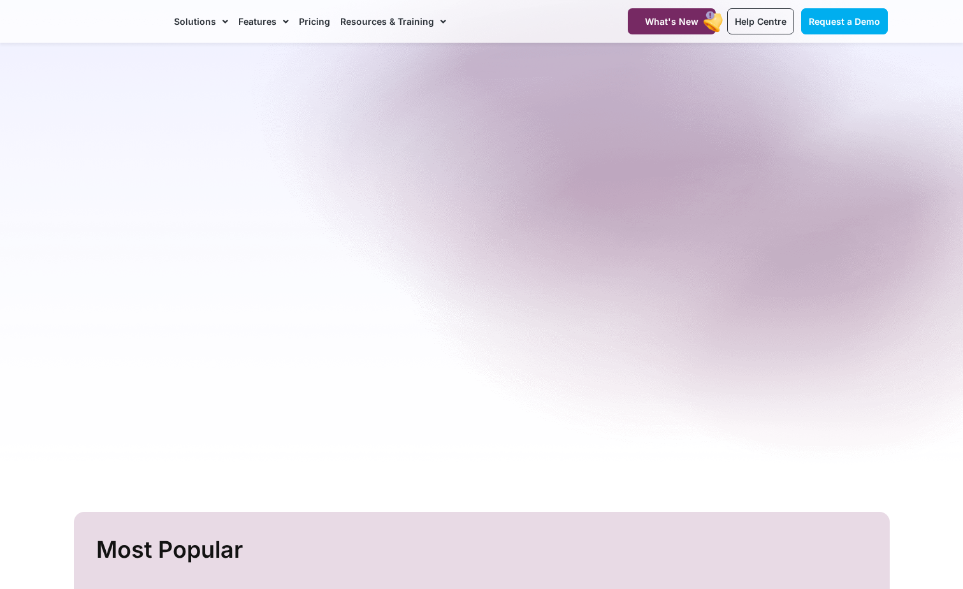 Image resolution: width=963 pixels, height=589 pixels. I want to click on a: Help Centre, so click(760, 21).